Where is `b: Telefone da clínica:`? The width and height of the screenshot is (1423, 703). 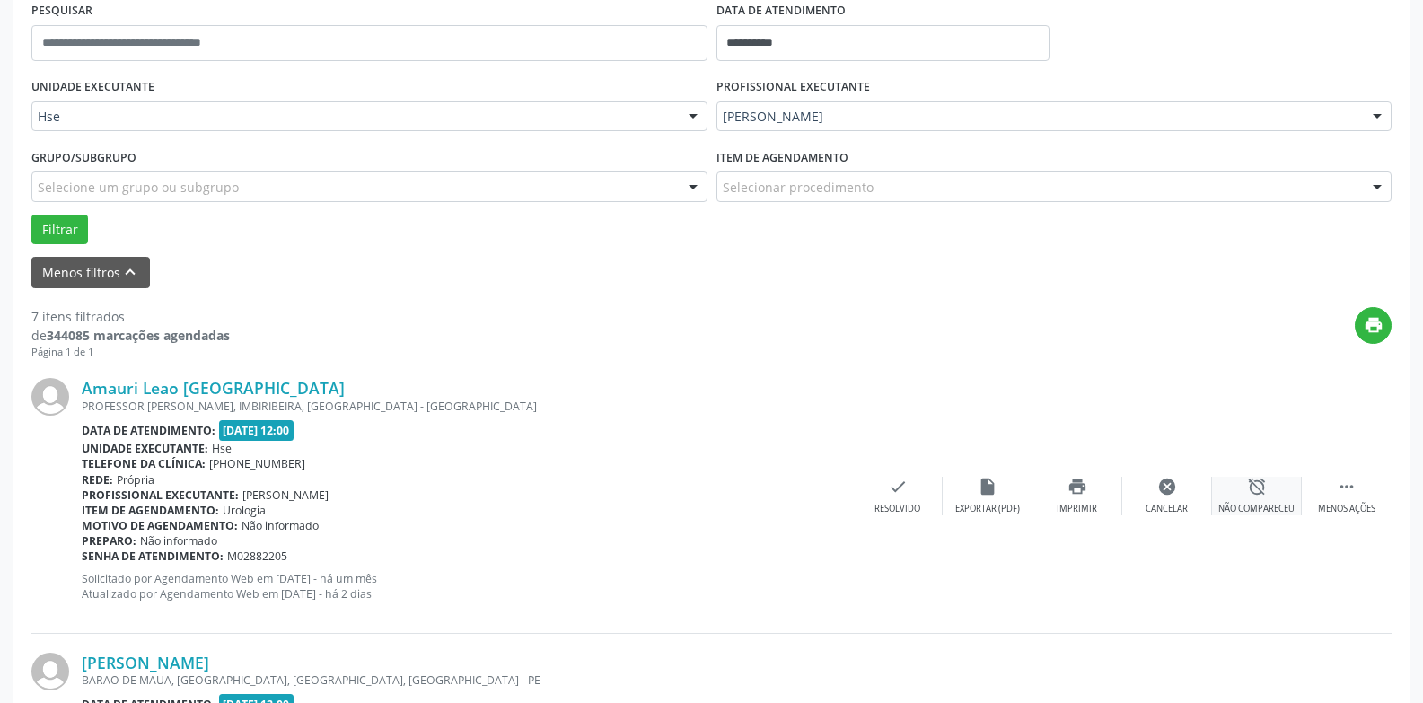 b: Telefone da clínica: is located at coordinates (144, 463).